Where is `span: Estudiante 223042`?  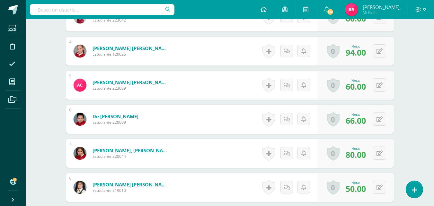
span: Estudiante 223042 is located at coordinates (131, 20).